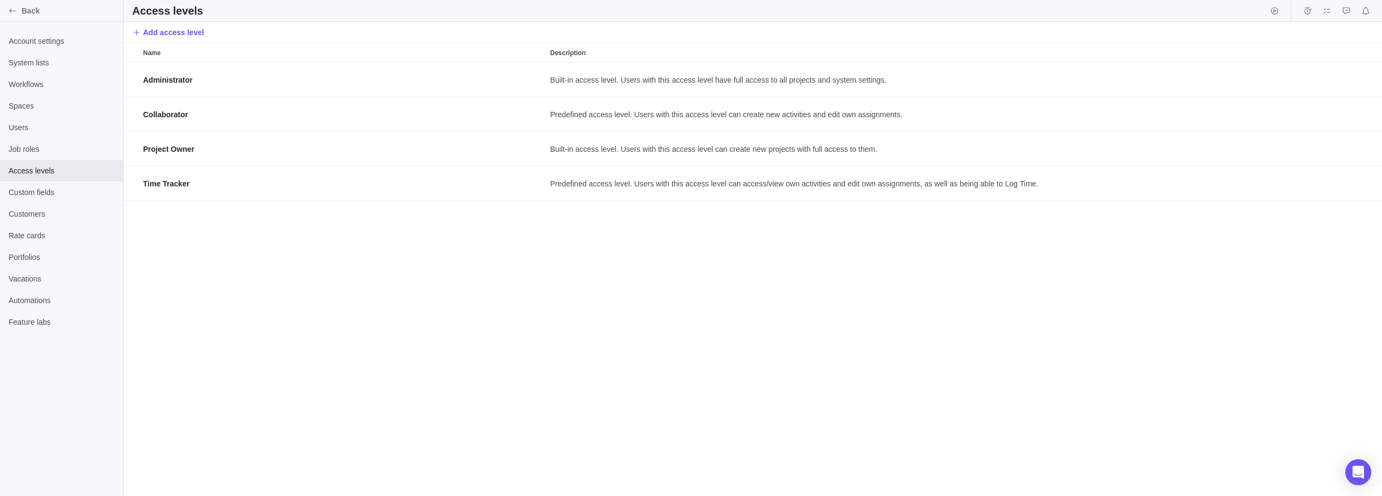  Describe the element at coordinates (342, 183) in the screenshot. I see `div: Time Tracker` at that location.